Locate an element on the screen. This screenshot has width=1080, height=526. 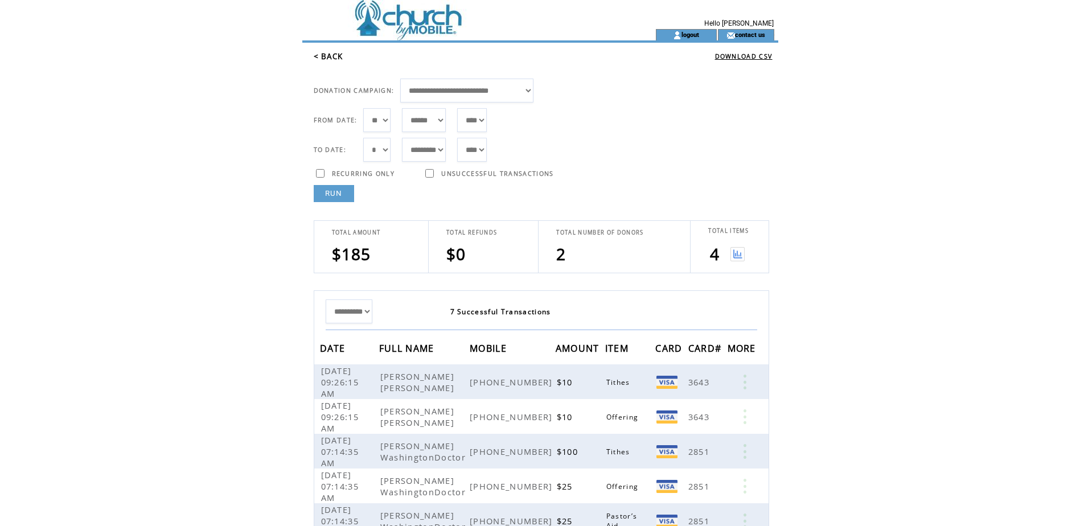
img: account_icon.gif is located at coordinates (677, 35).